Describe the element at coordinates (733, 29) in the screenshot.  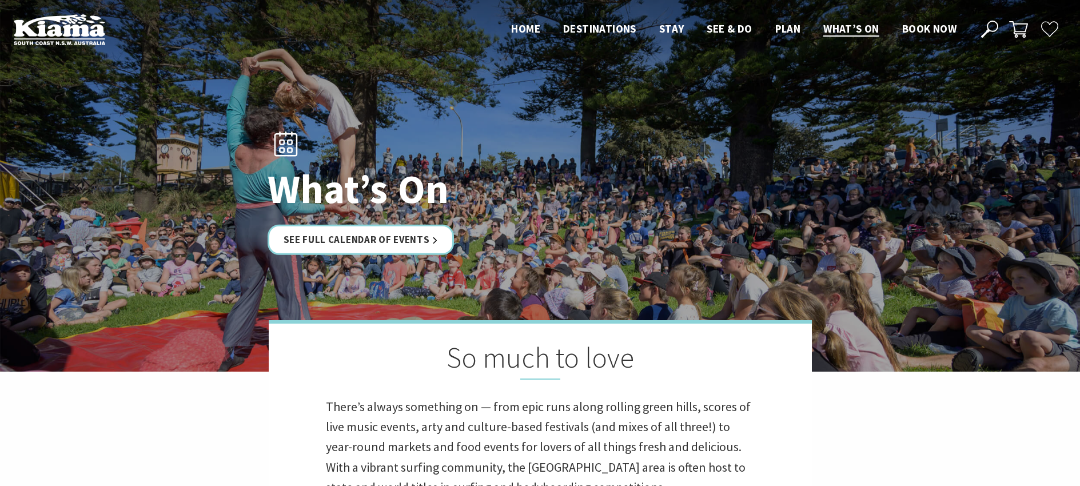
I see `nav: Main Menu` at that location.